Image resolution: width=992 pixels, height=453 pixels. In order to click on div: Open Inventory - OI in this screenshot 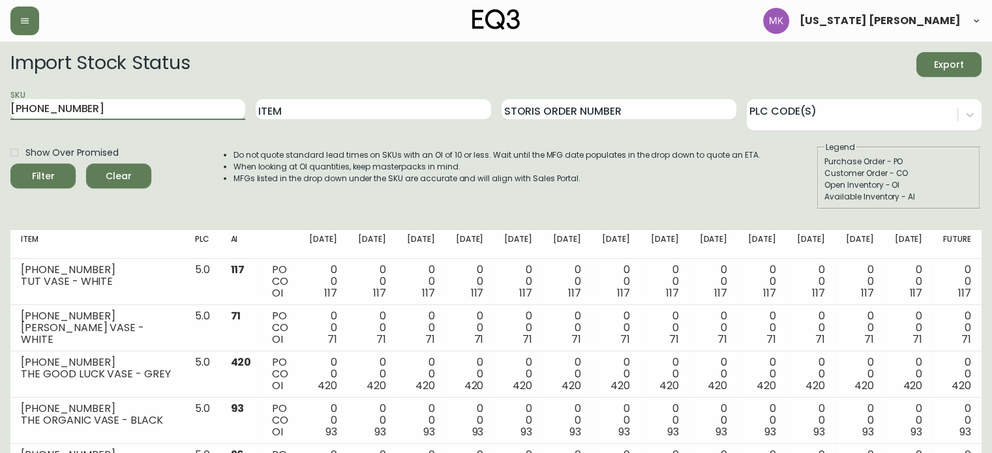, I will do `click(899, 185)`.